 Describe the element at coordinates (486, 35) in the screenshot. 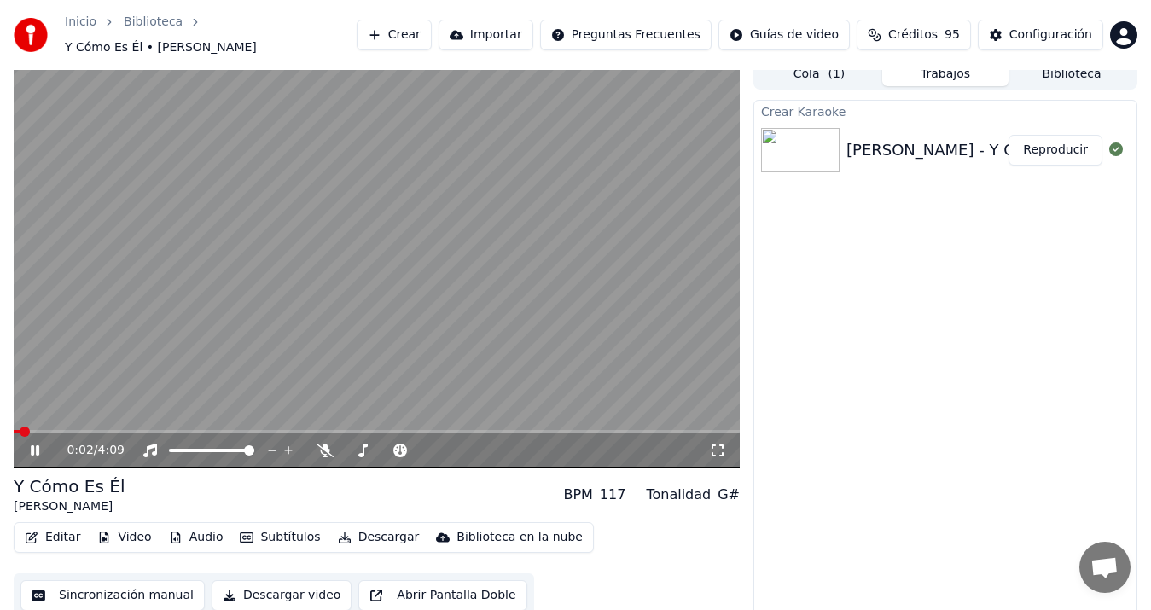

I see `button: Importar` at that location.